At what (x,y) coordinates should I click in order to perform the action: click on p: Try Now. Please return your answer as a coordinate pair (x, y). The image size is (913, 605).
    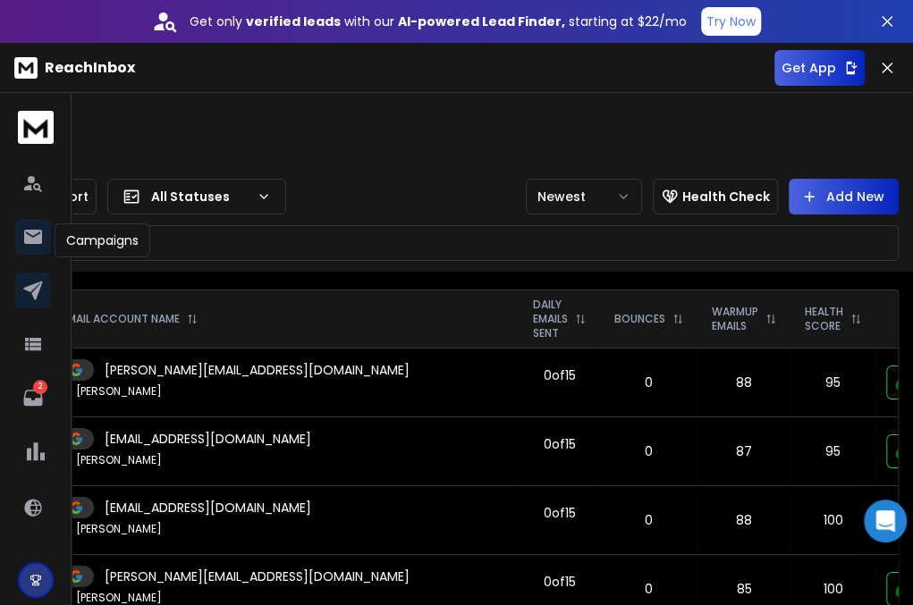
    Looking at the image, I should click on (730, 21).